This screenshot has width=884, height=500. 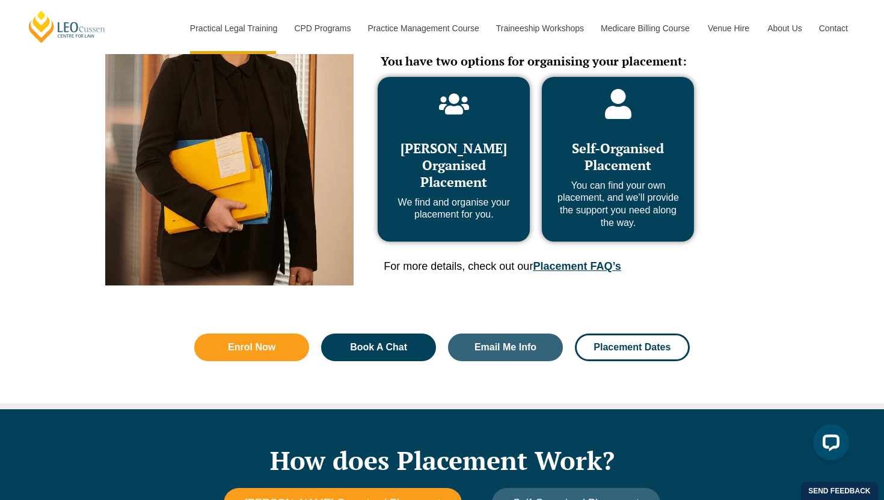 What do you see at coordinates (576, 266) in the screenshot?
I see `a: Placement FAQ’s` at bounding box center [576, 266].